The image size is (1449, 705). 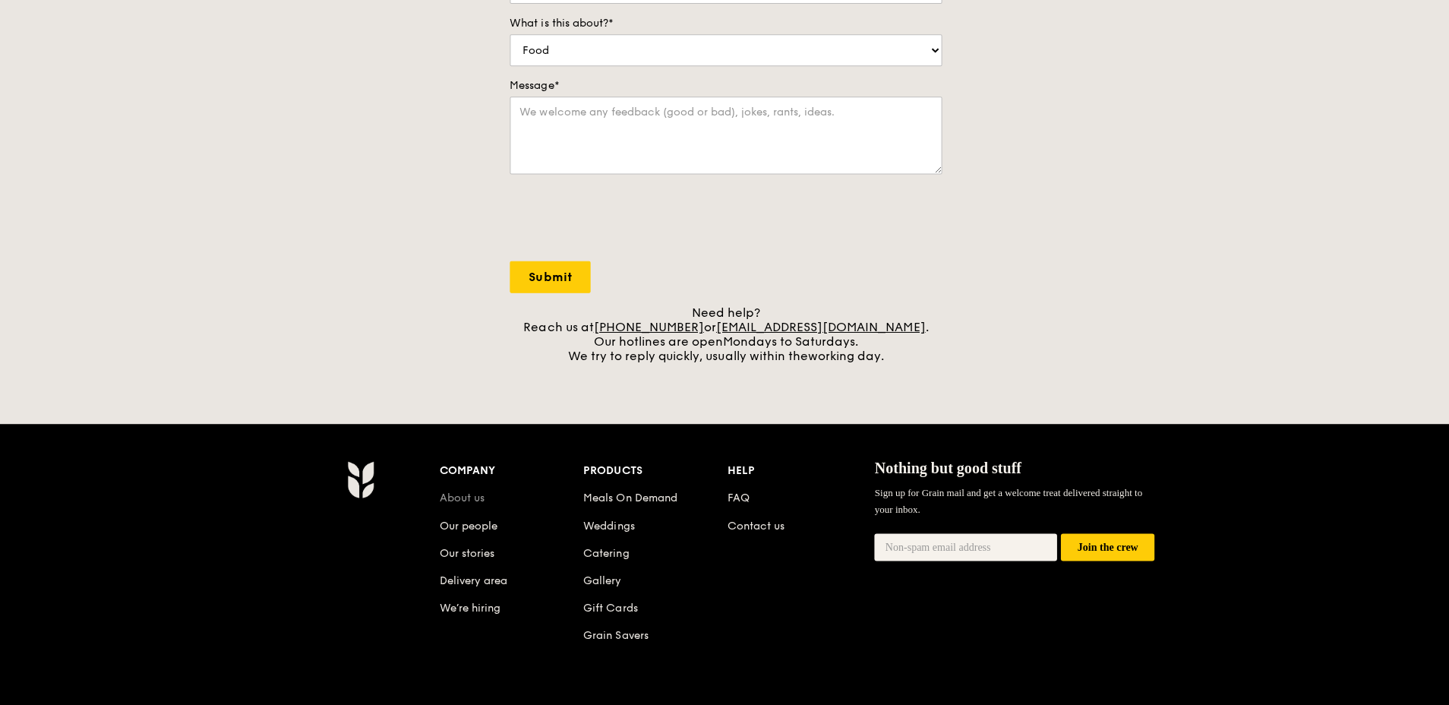 I want to click on label: Message*, so click(x=725, y=86).